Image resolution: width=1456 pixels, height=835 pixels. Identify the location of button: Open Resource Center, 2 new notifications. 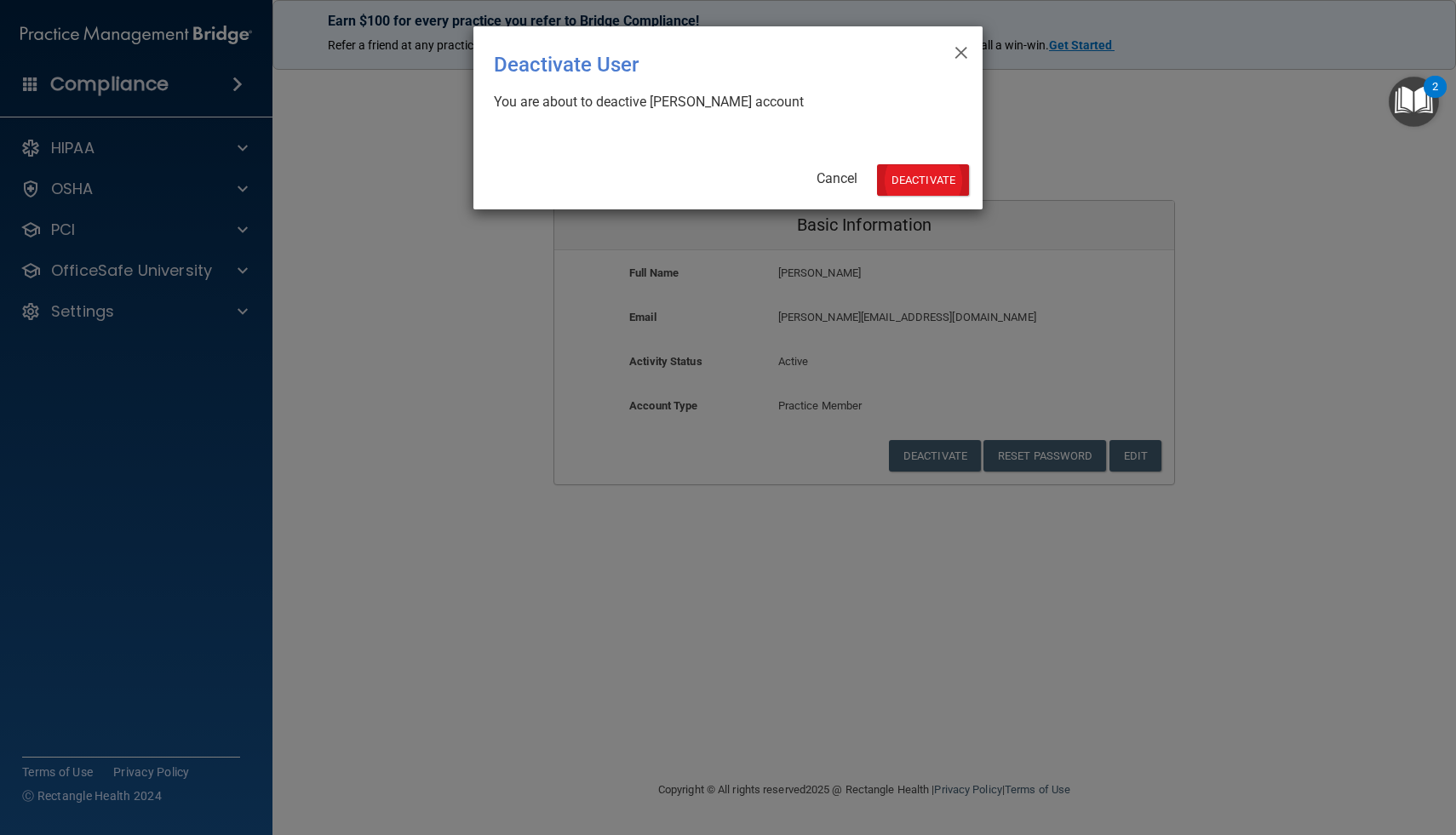
(1413, 101).